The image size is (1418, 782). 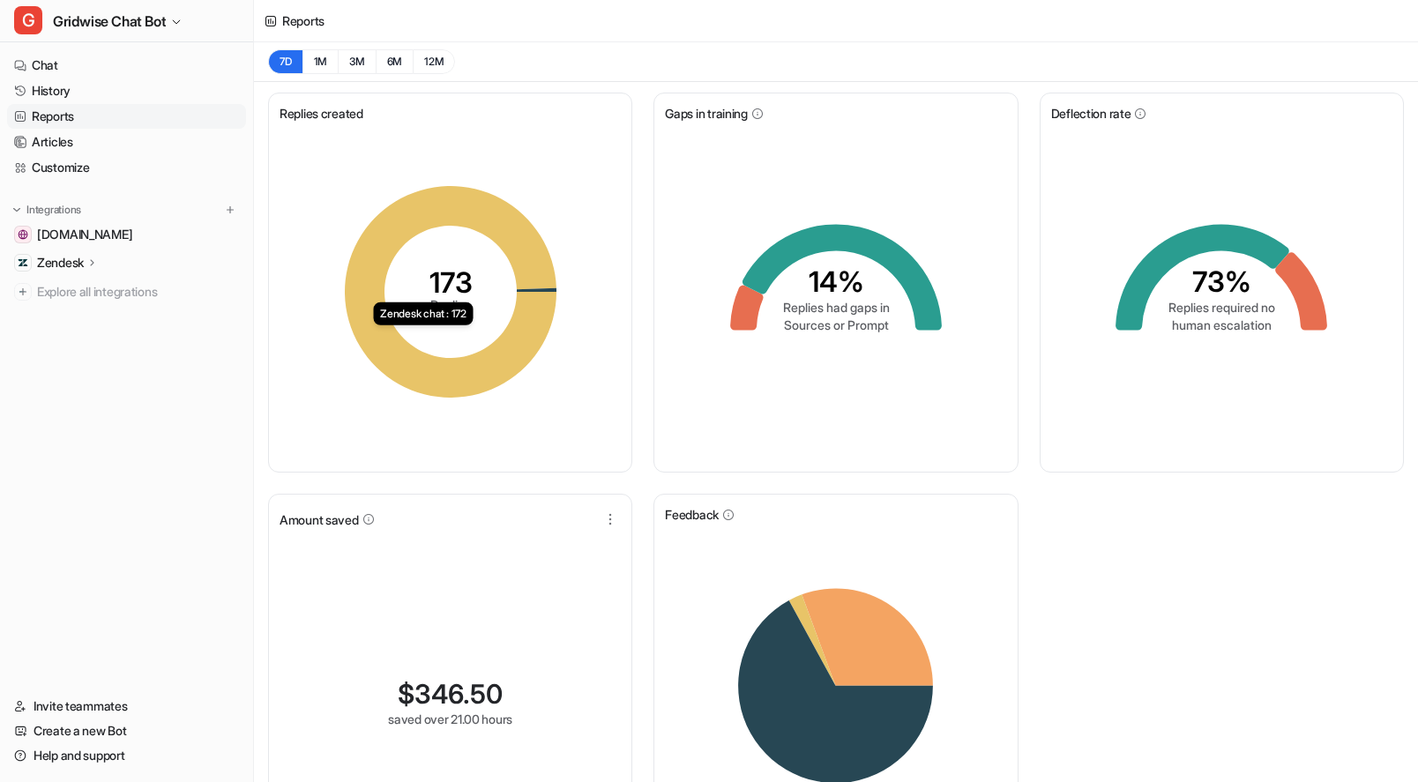 What do you see at coordinates (23, 292) in the screenshot?
I see `img: explore all integrations` at bounding box center [23, 292].